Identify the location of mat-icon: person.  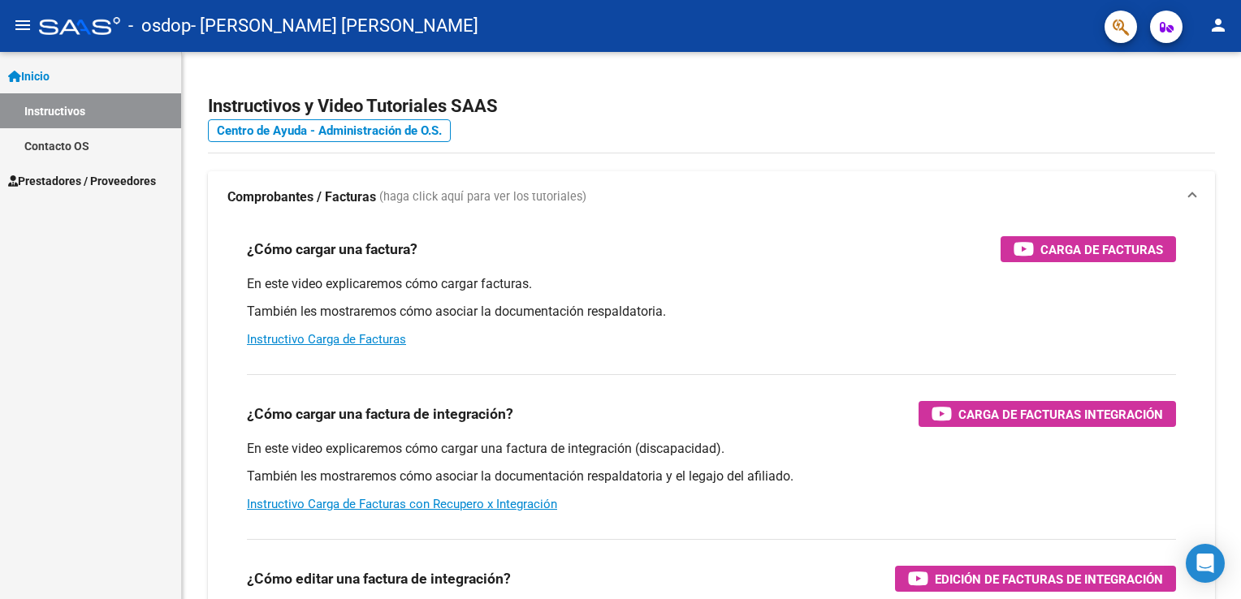
(1218, 25).